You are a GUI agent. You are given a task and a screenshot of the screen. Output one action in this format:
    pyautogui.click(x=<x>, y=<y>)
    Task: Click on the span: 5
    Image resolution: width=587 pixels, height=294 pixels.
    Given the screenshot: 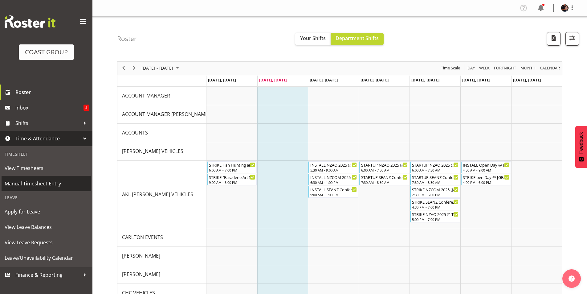 What is the action you would take?
    pyautogui.click(x=86, y=108)
    